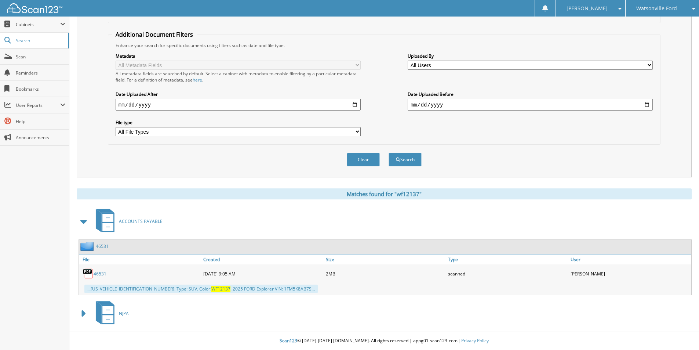 The image size is (699, 350). Describe the element at coordinates (681, 332) in the screenshot. I see `div: Chat Widget` at that location.